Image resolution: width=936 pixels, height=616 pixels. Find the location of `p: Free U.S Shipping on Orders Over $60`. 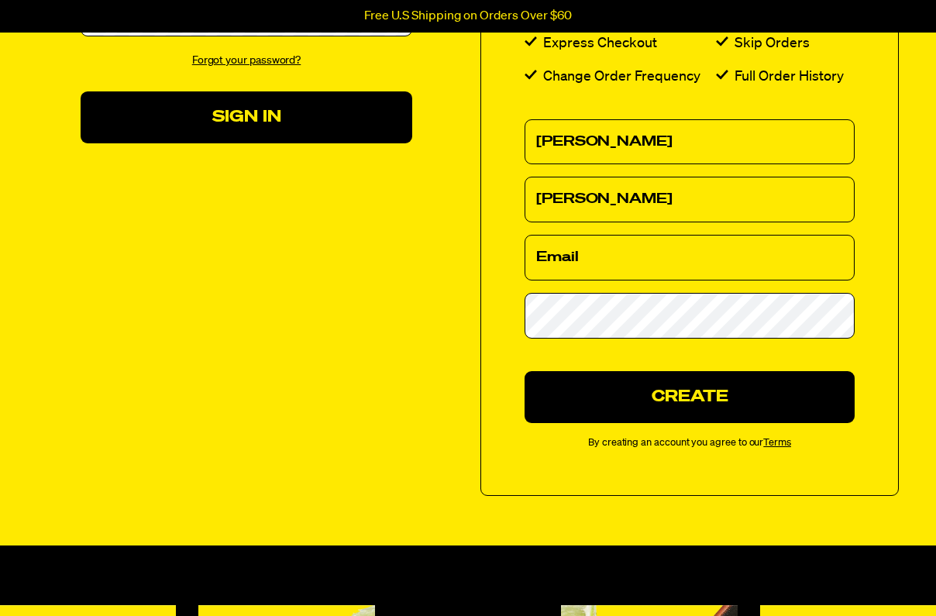

p: Free U.S Shipping on Orders Over $60 is located at coordinates (468, 16).